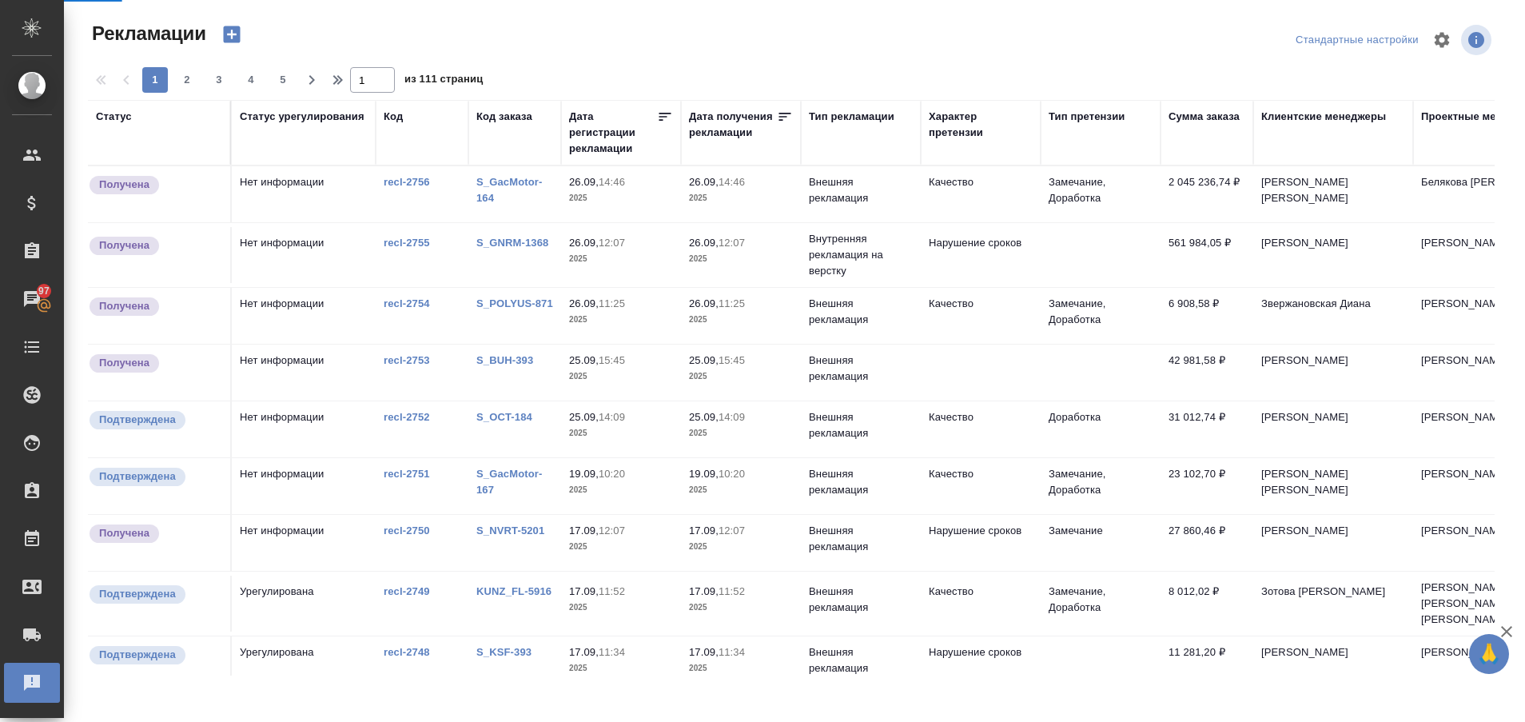  I want to click on div: Сумма заказа, so click(1204, 117).